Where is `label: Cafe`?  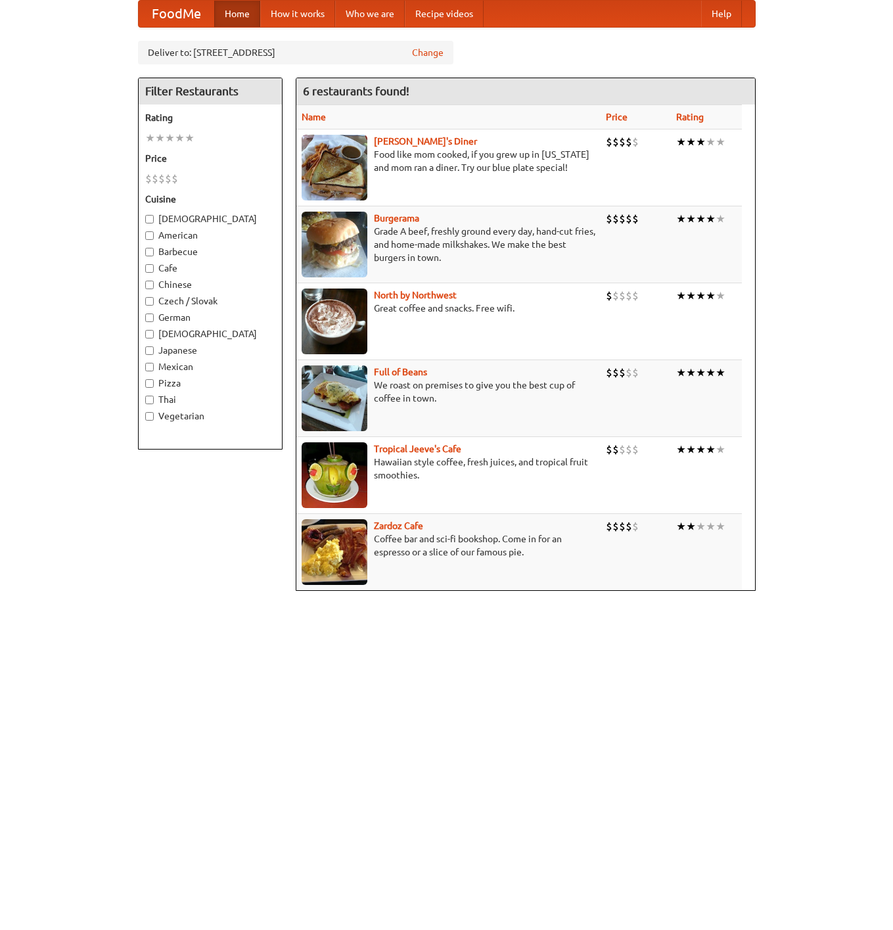 label: Cafe is located at coordinates (210, 268).